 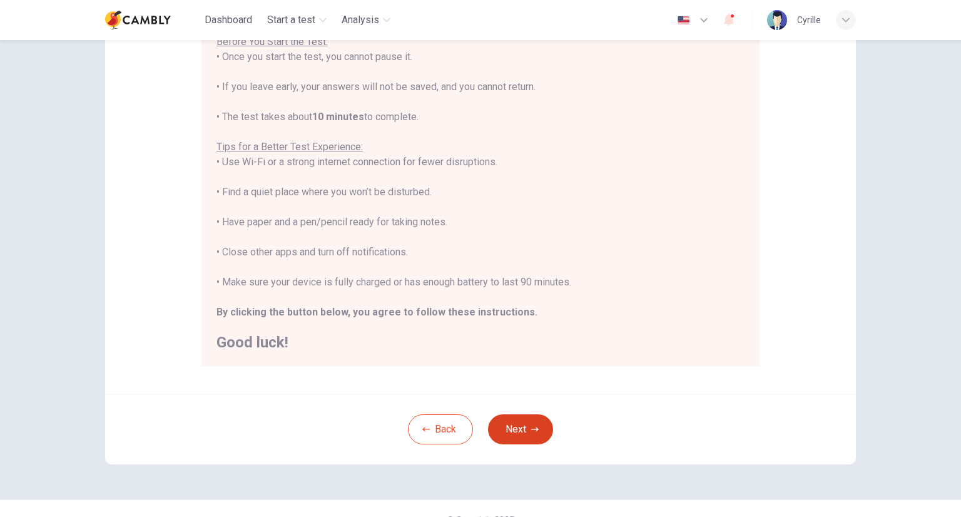 What do you see at coordinates (521, 429) in the screenshot?
I see `button: Next` at bounding box center [521, 429].